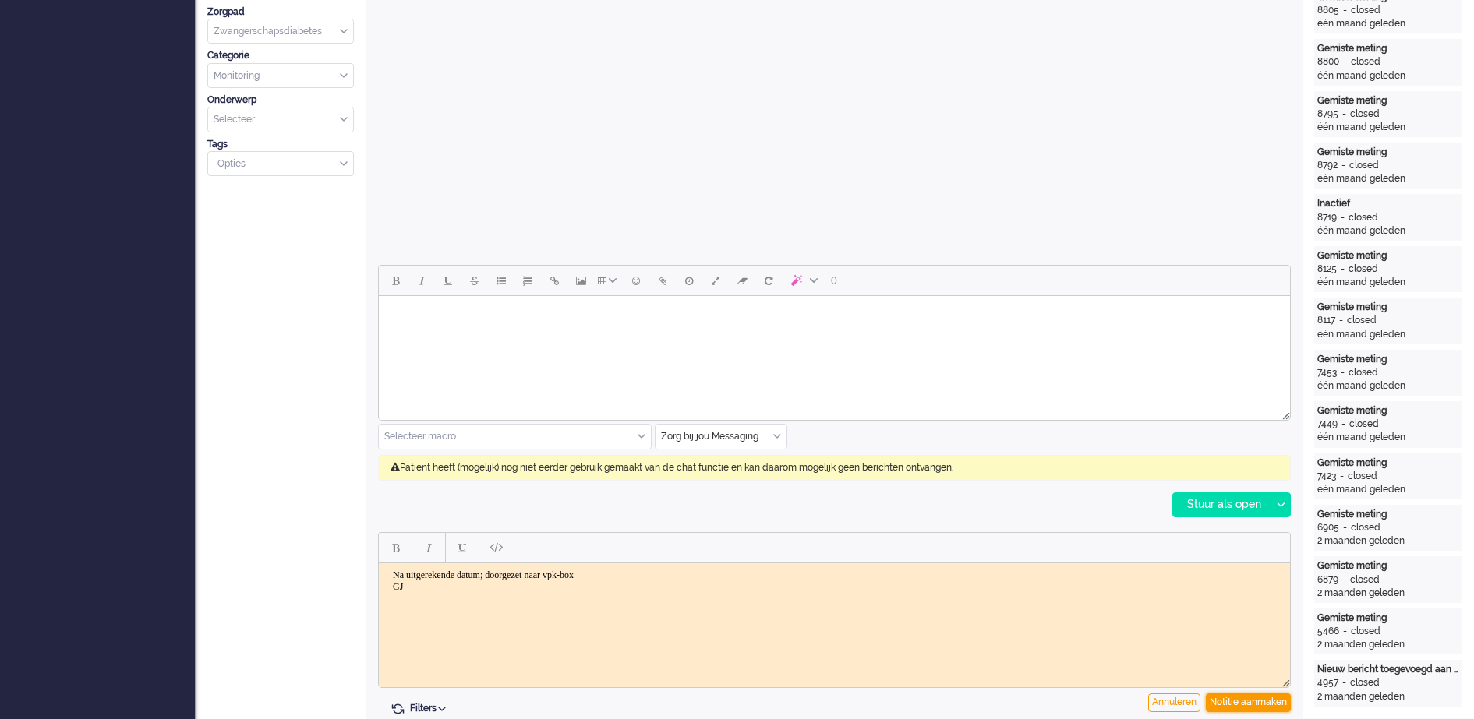  Describe the element at coordinates (281, 12) in the screenshot. I see `div: Zorgpad` at that location.